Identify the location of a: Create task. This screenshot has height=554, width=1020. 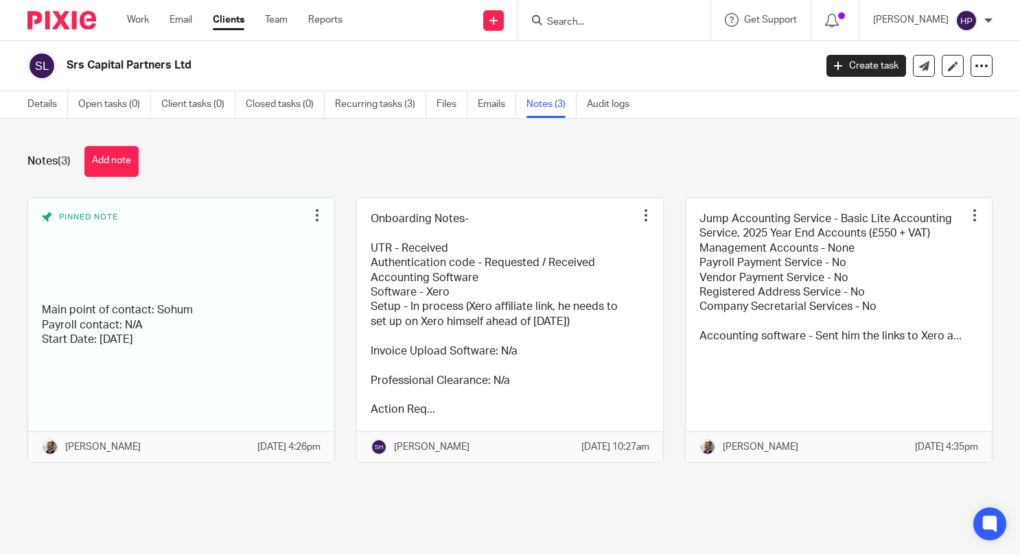
(866, 66).